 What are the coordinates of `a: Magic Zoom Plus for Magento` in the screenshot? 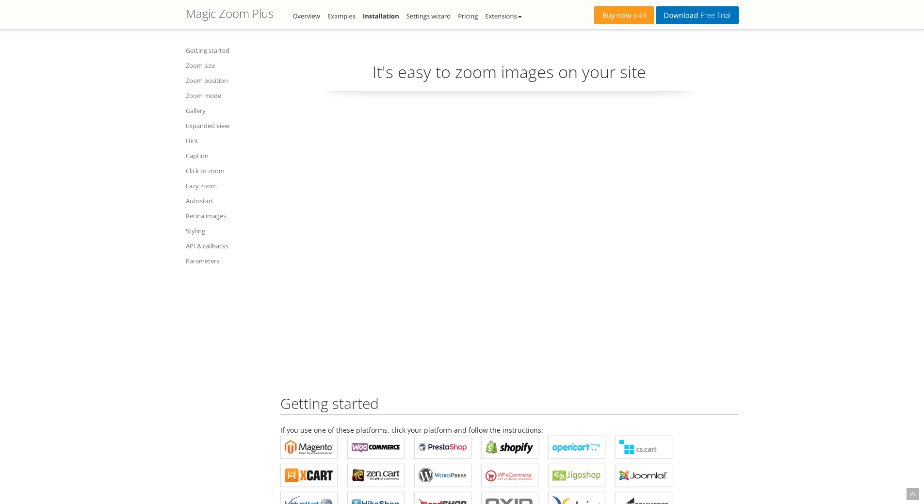 It's located at (309, 447).